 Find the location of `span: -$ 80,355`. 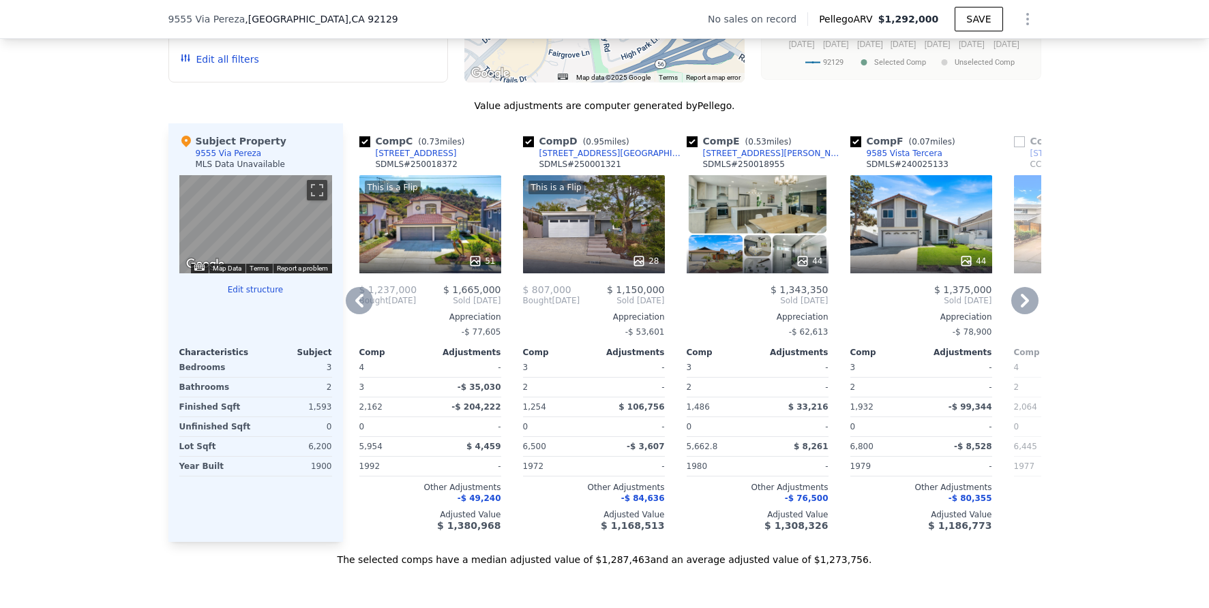

span: -$ 80,355 is located at coordinates (970, 498).